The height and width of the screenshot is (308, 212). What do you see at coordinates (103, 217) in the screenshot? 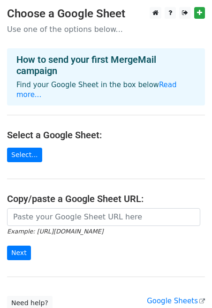
I see `input: Paste your Google Sheet URL here` at bounding box center [103, 217].